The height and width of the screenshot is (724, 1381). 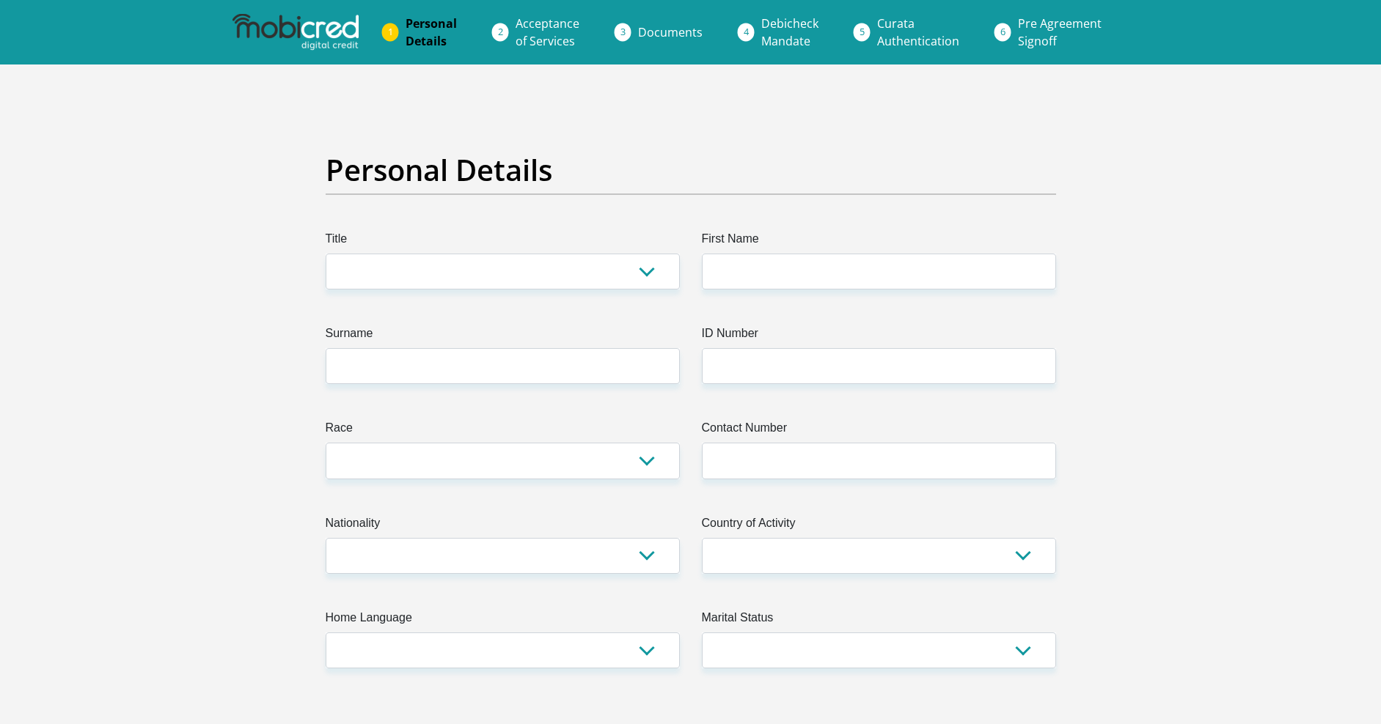 What do you see at coordinates (790, 32) in the screenshot?
I see `span: Debicheck Mandate` at bounding box center [790, 32].